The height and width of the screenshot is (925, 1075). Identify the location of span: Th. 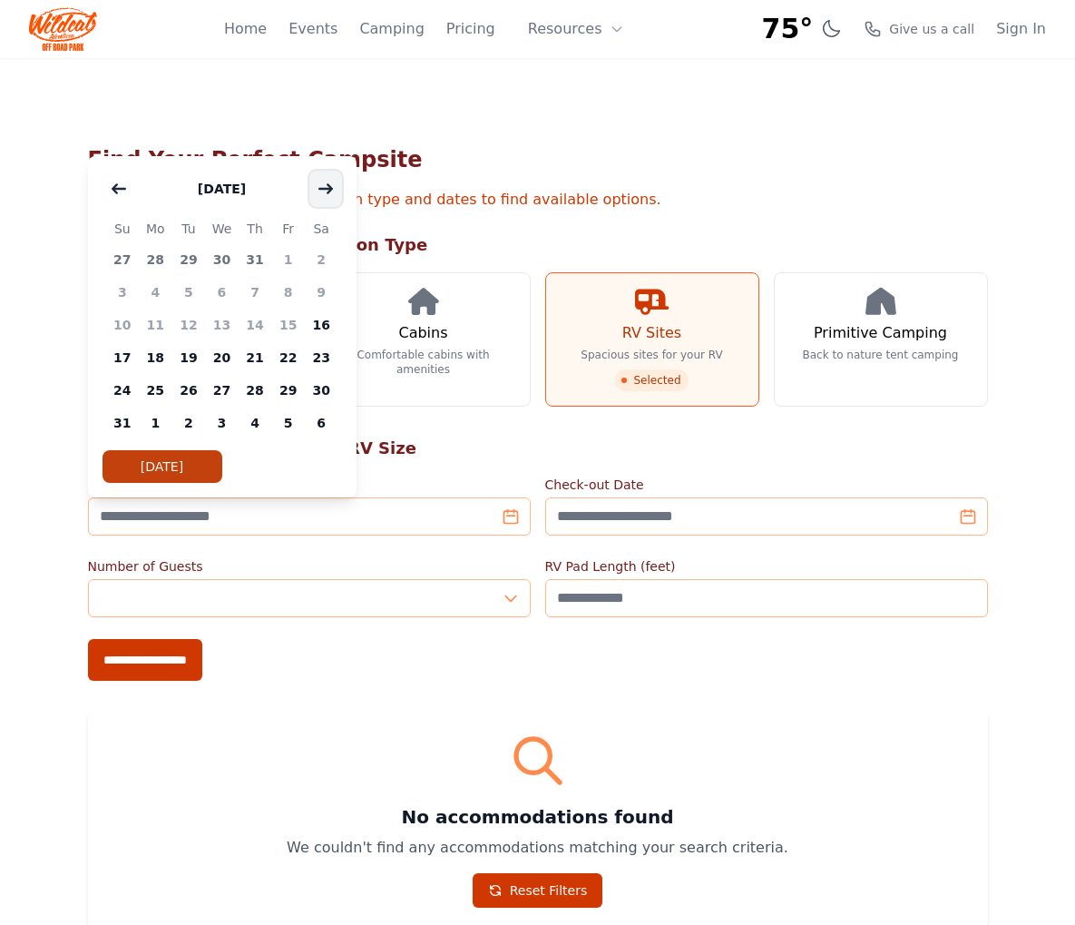
(255, 229).